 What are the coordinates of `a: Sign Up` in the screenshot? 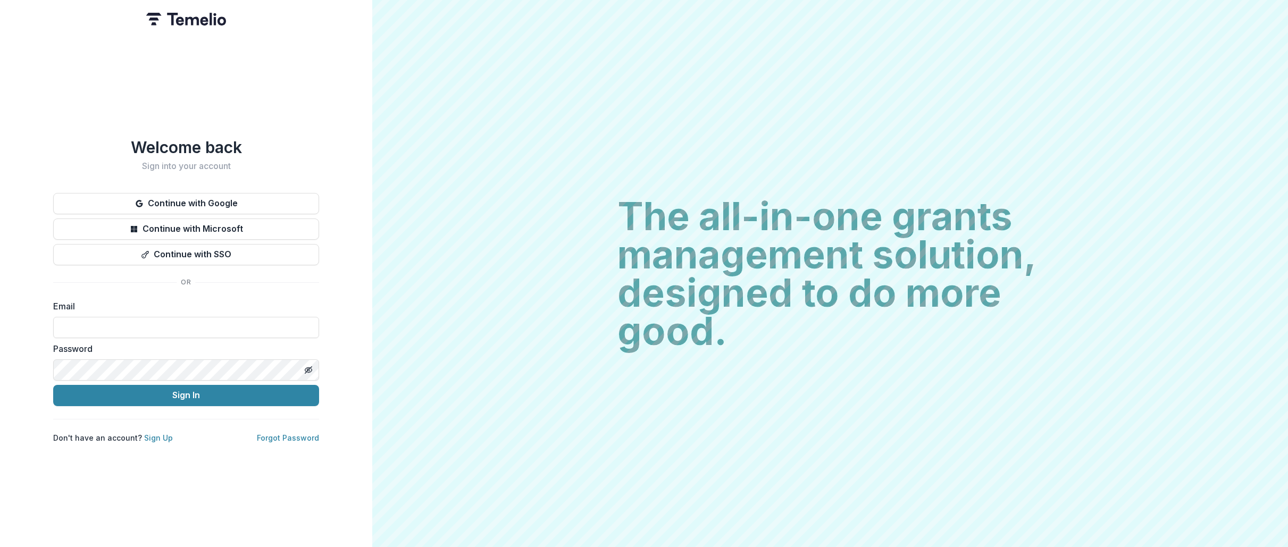 It's located at (158, 438).